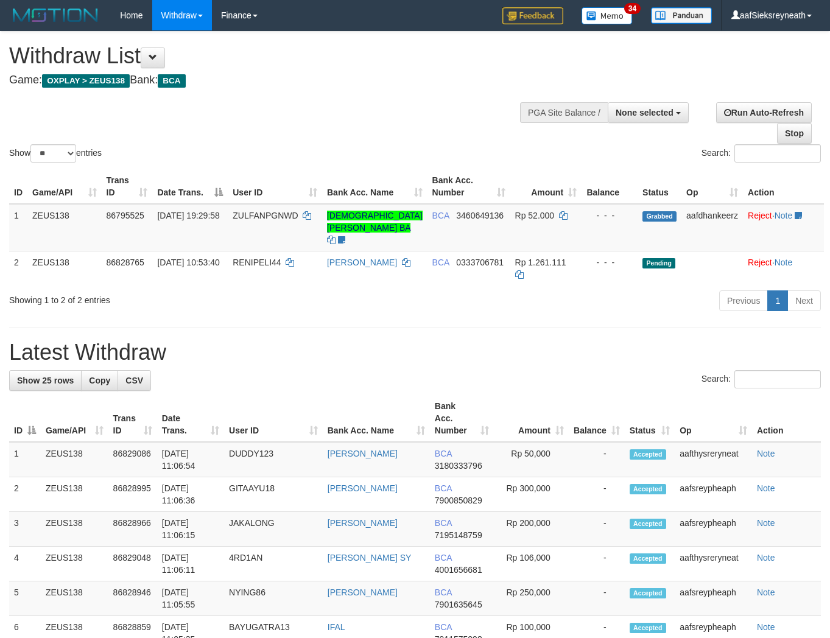 This screenshot has width=830, height=638. What do you see at coordinates (531, 529) in the screenshot?
I see `td: Rp 200,000` at bounding box center [531, 529].